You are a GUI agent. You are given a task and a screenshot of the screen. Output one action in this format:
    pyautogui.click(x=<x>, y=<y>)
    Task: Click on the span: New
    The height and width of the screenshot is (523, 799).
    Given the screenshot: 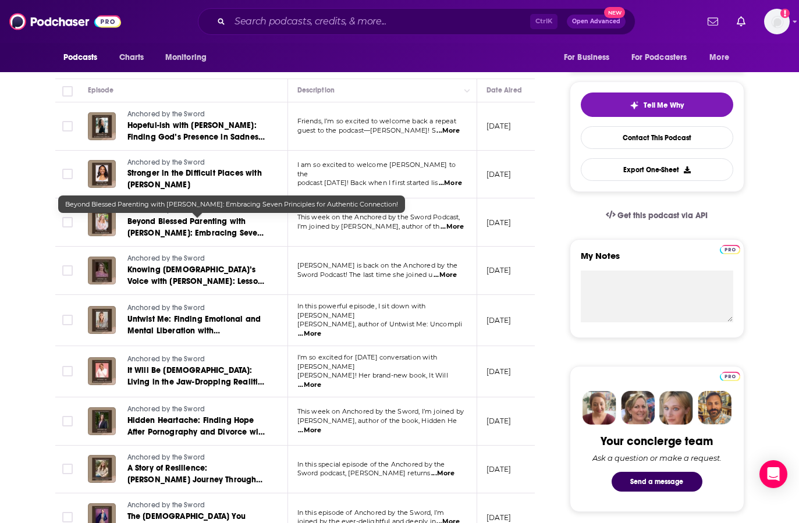 What is the action you would take?
    pyautogui.click(x=614, y=12)
    